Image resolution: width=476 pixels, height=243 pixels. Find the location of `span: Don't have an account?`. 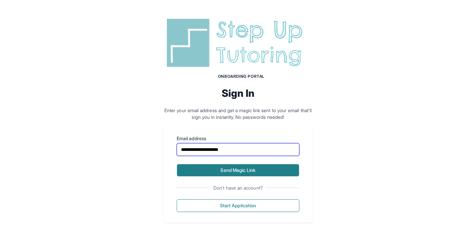

span: Don't have an account? is located at coordinates (238, 188).